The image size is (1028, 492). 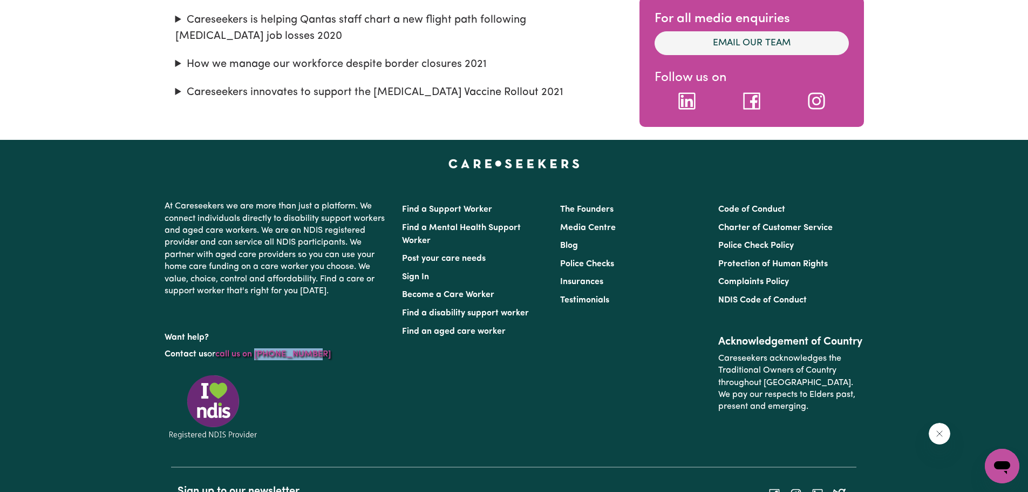 I want to click on a: Email our team, so click(x=752, y=43).